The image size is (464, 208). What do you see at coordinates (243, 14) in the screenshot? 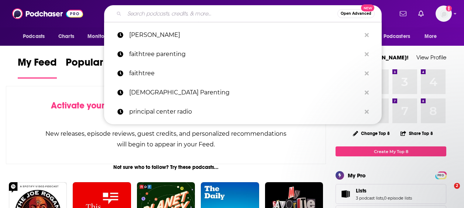
I see `div: Search podcasts, credits, & more...` at bounding box center [243, 14].